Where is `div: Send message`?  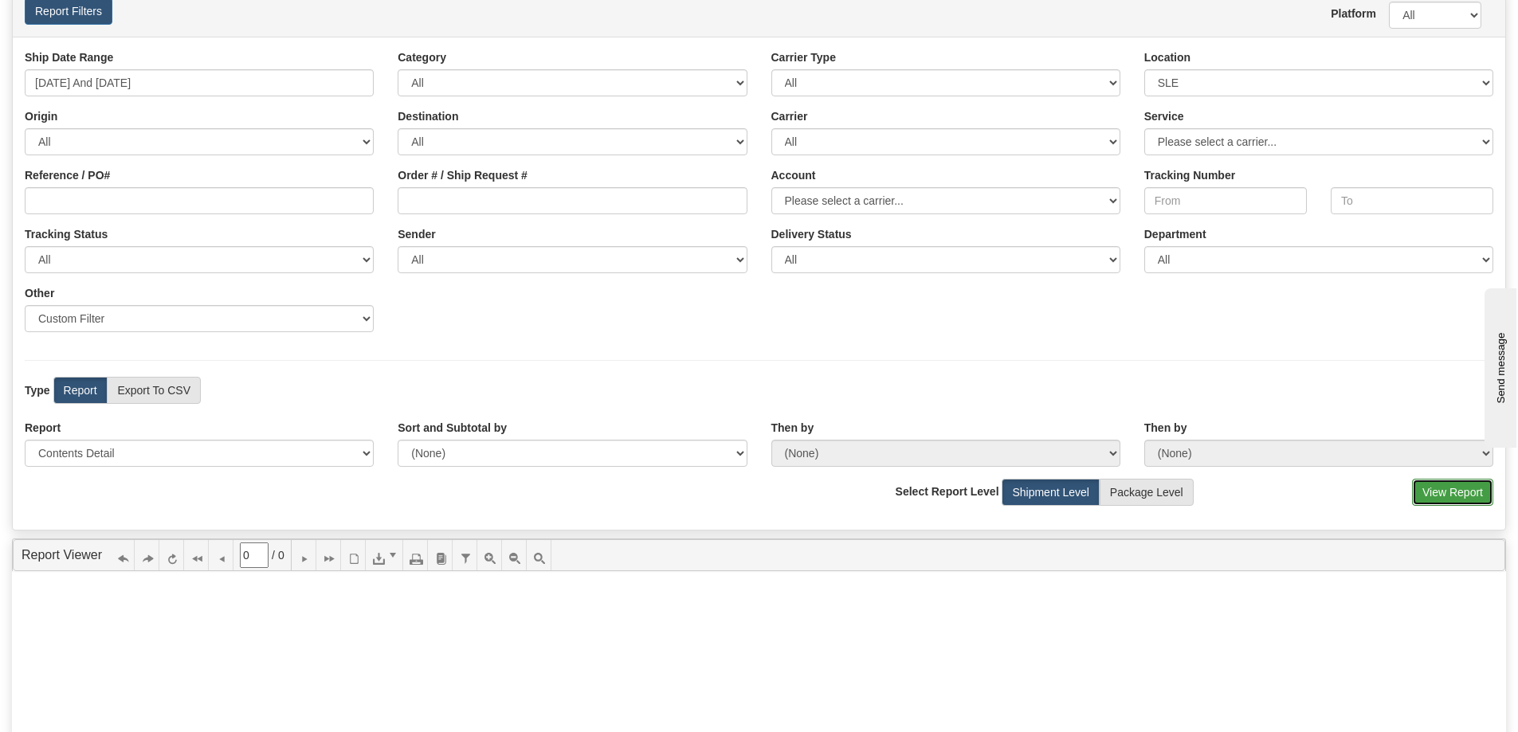
div: Send message is located at coordinates (80, 19).